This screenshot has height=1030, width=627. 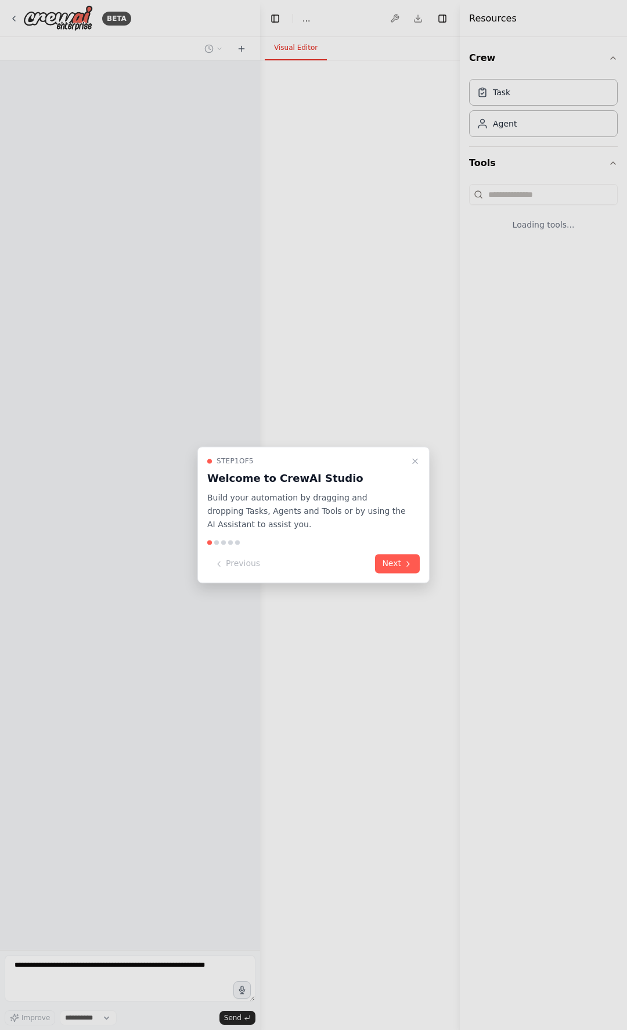 What do you see at coordinates (275, 19) in the screenshot?
I see `button: Hide left sidebar` at bounding box center [275, 19].